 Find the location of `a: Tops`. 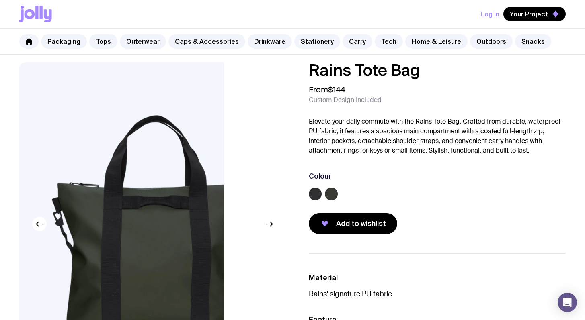

a: Tops is located at coordinates (103, 41).